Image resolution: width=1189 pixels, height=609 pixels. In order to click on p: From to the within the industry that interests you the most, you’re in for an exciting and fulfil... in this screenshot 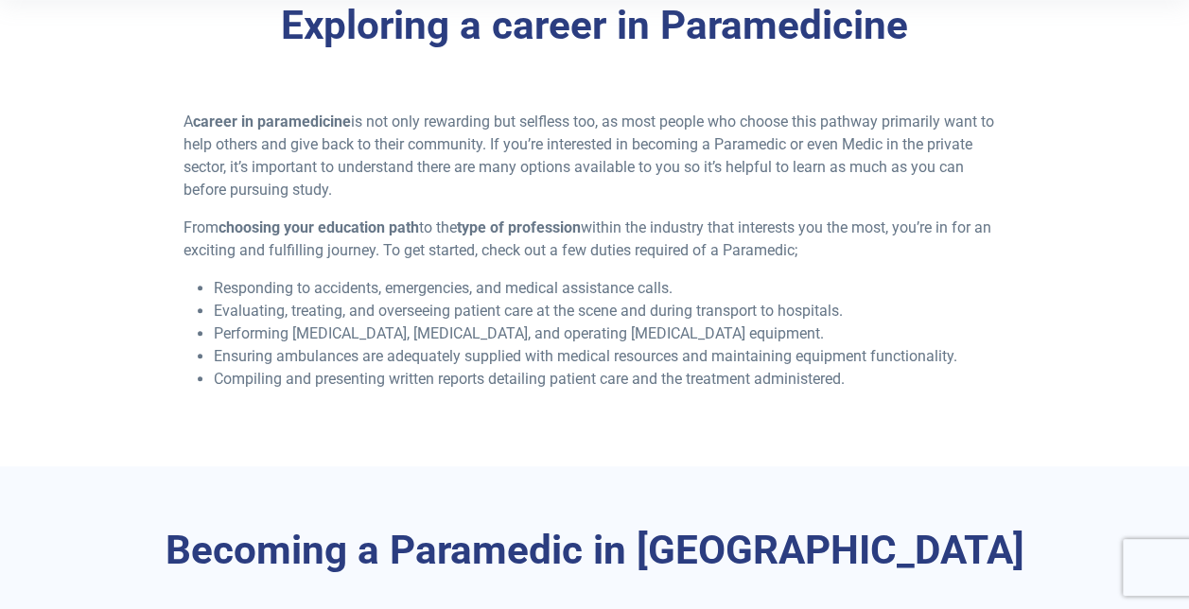, I will do `click(594, 239)`.